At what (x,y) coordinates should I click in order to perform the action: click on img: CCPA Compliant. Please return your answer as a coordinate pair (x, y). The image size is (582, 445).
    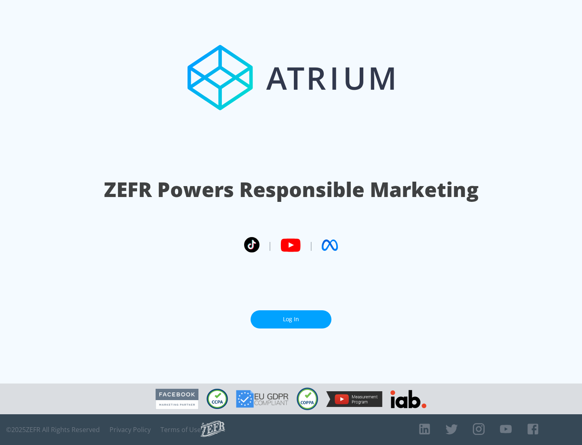
    Looking at the image, I should click on (217, 399).